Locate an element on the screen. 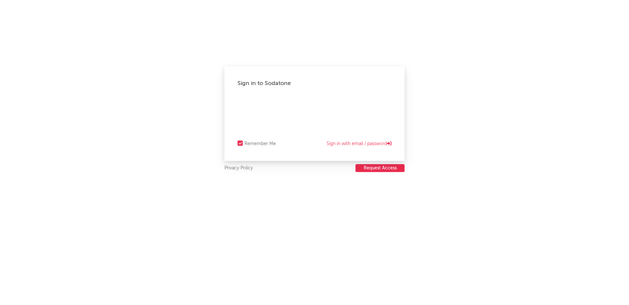 This screenshot has height=305, width=629. a: Request Access is located at coordinates (380, 168).